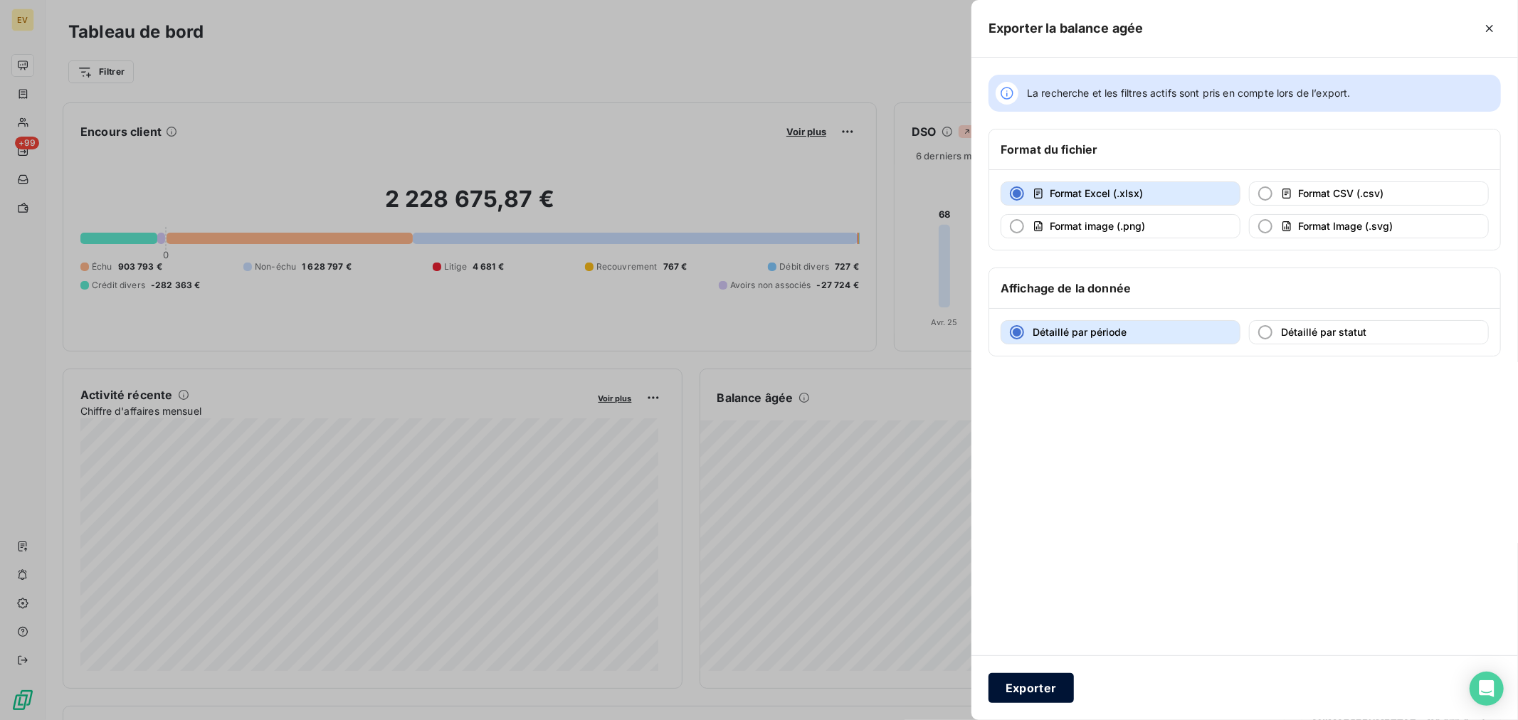  Describe the element at coordinates (1120, 332) in the screenshot. I see `button: Détaillé par période` at that location.